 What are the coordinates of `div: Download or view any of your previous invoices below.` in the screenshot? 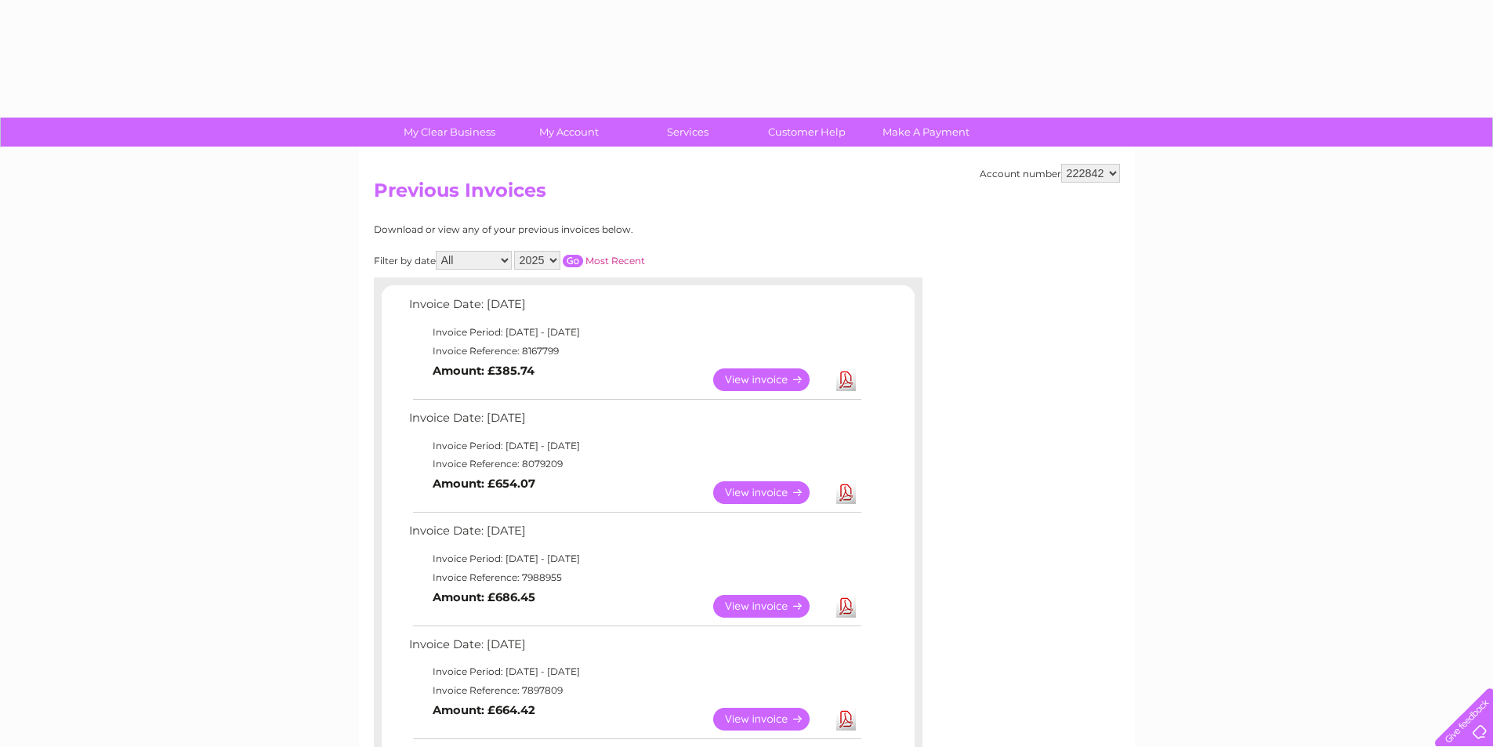 It's located at (579, 230).